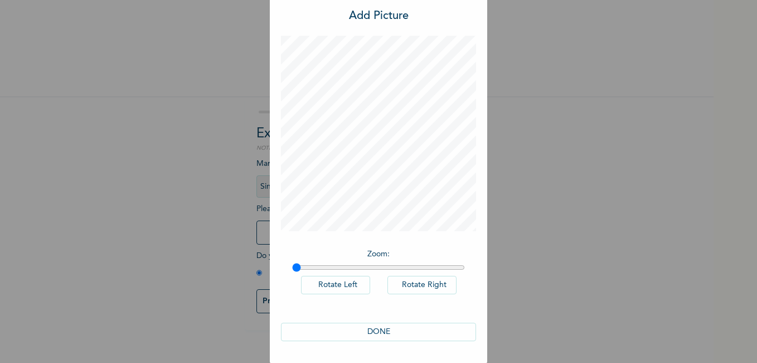 This screenshot has height=363, width=757. Describe the element at coordinates (379, 331) in the screenshot. I see `button: DONE` at that location.